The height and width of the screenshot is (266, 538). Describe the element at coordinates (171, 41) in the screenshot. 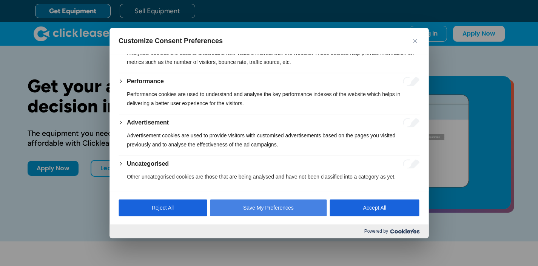

I see `span: Customize Consent Preferences` at that location.